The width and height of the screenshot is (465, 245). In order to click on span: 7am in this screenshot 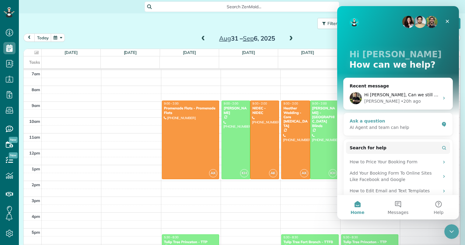, I will do `click(36, 74)`.